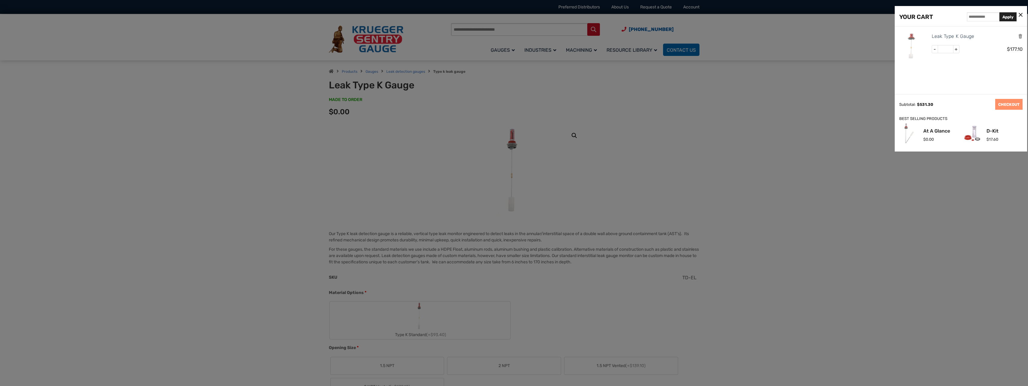 Image resolution: width=1028 pixels, height=386 pixels. Describe the element at coordinates (1008, 17) in the screenshot. I see `button: Apply` at that location.